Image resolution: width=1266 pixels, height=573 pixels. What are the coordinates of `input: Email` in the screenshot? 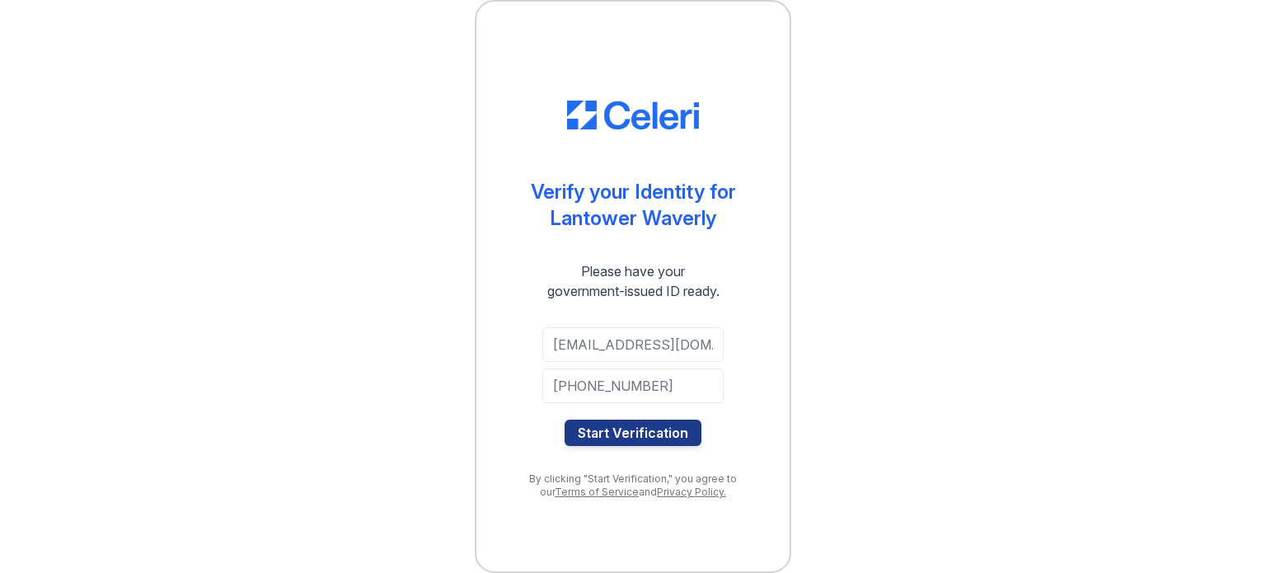 It's located at (633, 345).